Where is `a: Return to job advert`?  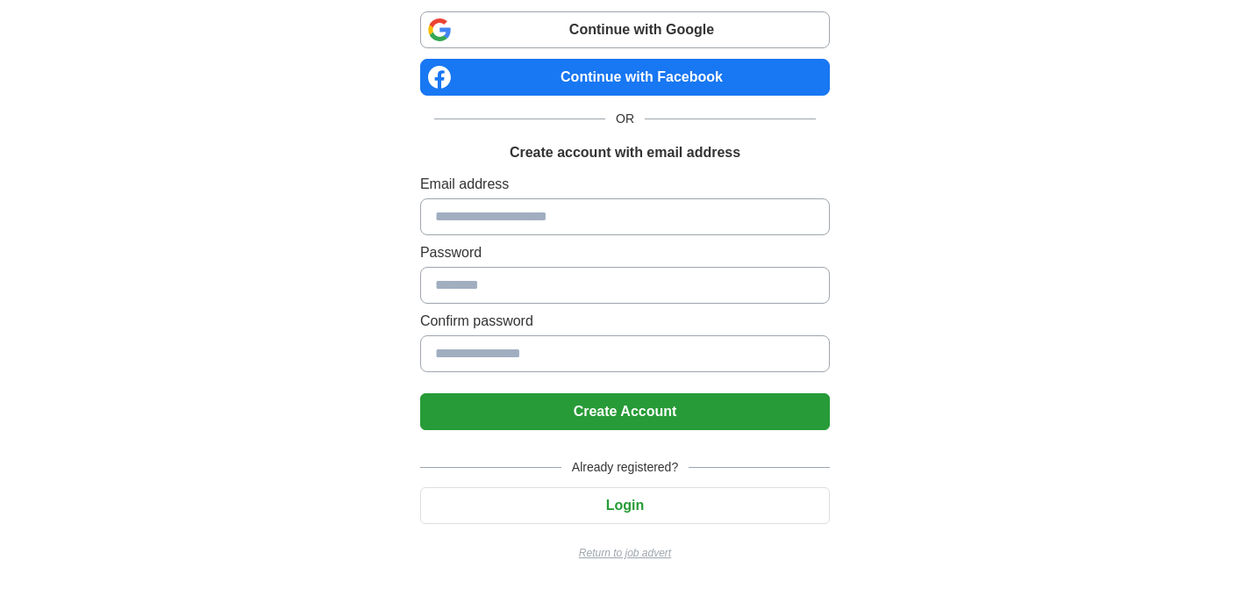 a: Return to job advert is located at coordinates (625, 553).